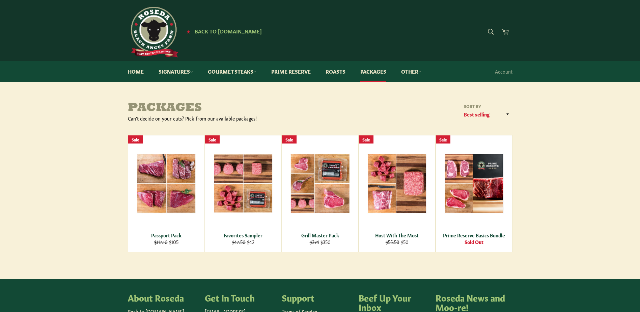 Image resolution: width=640 pixels, height=312 pixels. Describe the element at coordinates (397, 235) in the screenshot. I see `div: Host With The Most` at that location.